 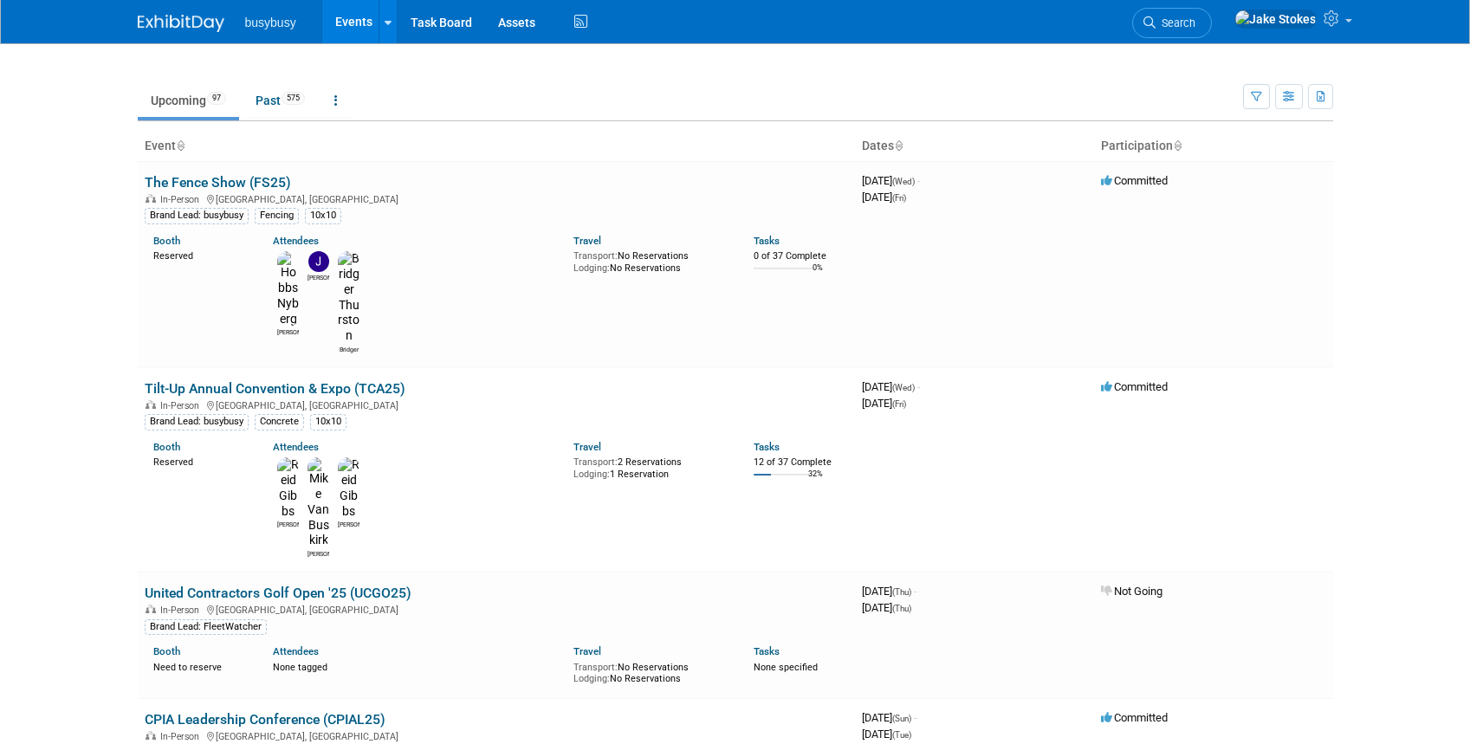 I want to click on div: Hobbs Nyberg, so click(x=288, y=332).